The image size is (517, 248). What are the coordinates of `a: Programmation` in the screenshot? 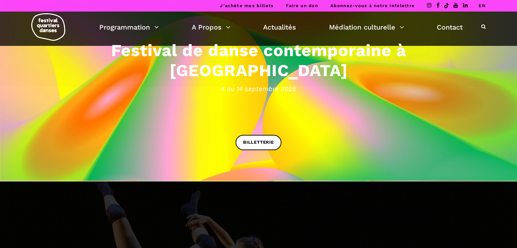 It's located at (129, 27).